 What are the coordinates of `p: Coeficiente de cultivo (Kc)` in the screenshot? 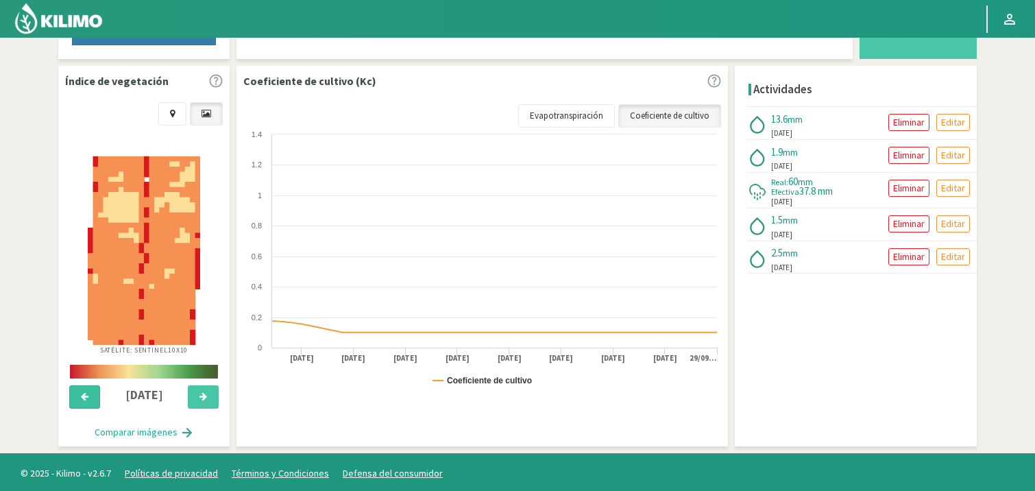 It's located at (310, 81).